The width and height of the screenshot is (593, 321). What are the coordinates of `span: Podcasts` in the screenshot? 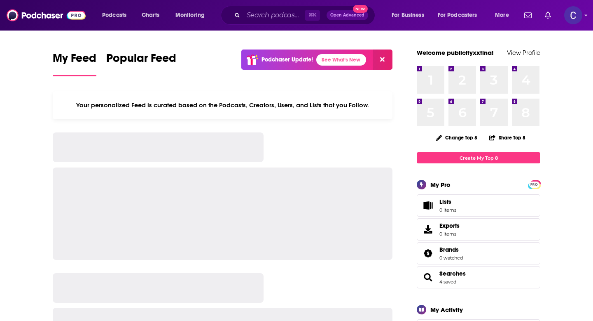 It's located at (114, 15).